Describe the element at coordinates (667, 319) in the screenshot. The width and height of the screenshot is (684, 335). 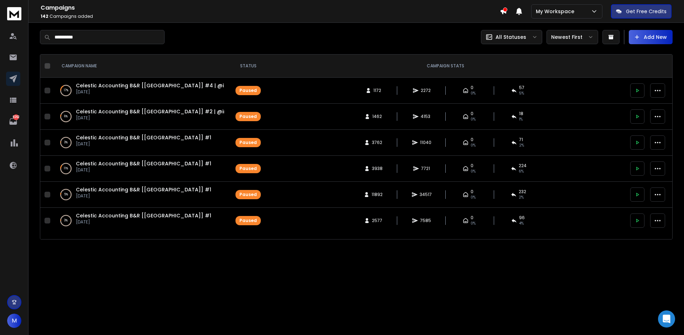
I see `div: Open Intercom Messenger` at that location.